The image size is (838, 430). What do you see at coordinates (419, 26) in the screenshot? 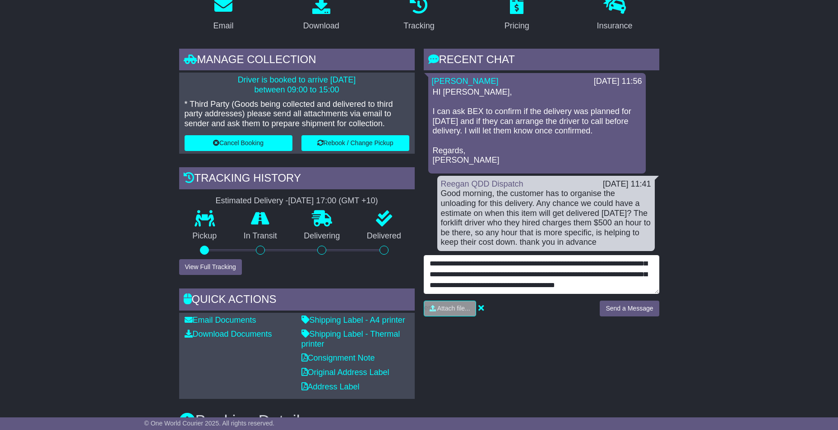
I see `div: Tracking` at bounding box center [419, 26].